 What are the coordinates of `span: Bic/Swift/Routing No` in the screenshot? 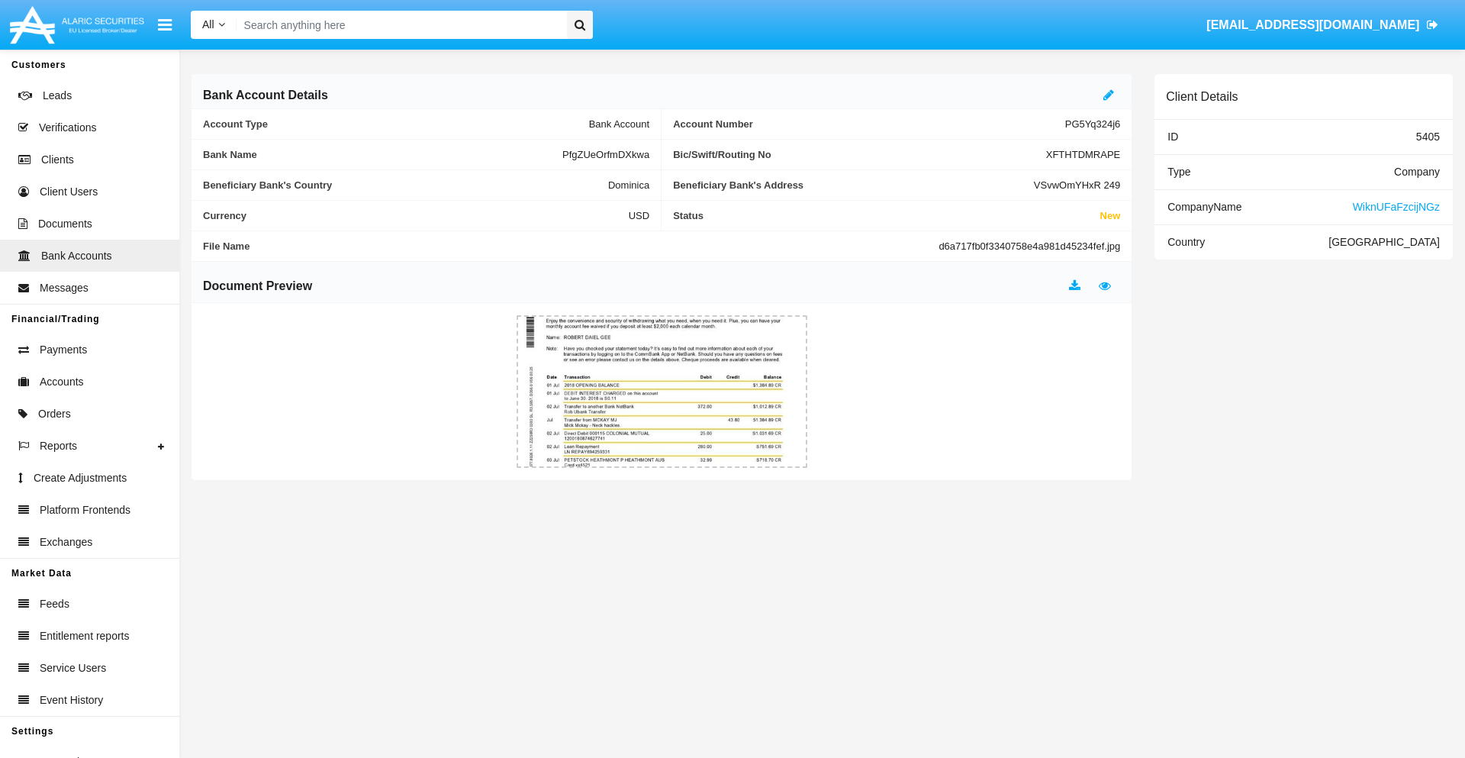 It's located at (859, 154).